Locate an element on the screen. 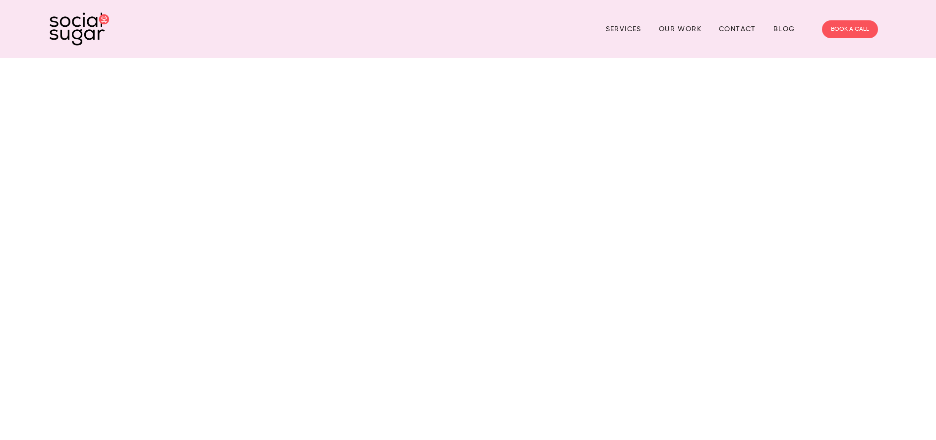 Image resolution: width=936 pixels, height=440 pixels. a: Blog is located at coordinates (784, 29).